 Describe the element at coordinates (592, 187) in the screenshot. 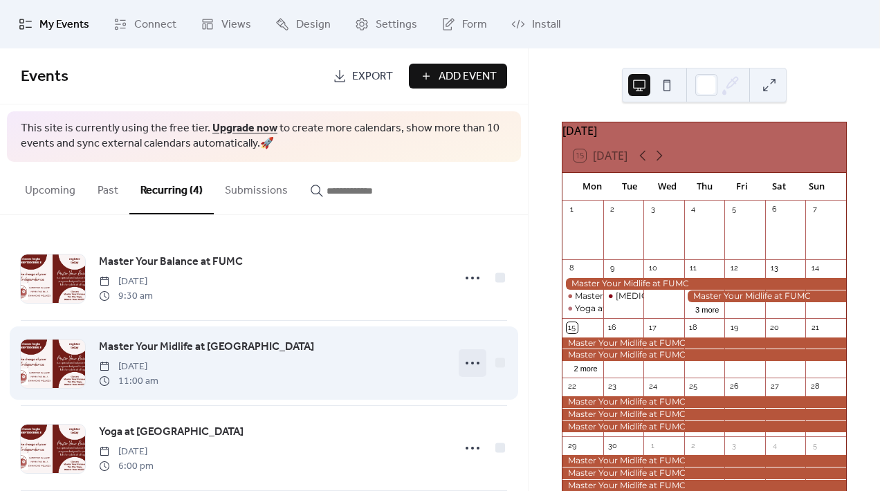

I see `div: Mon` at that location.